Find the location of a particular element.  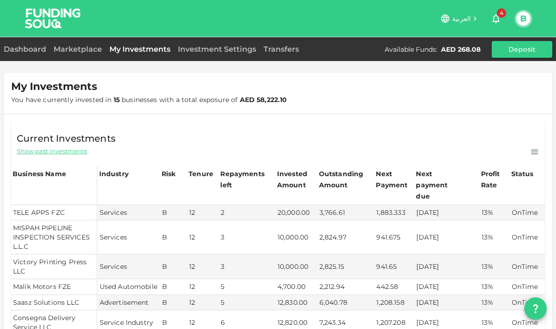

span: My Investments is located at coordinates (54, 87).